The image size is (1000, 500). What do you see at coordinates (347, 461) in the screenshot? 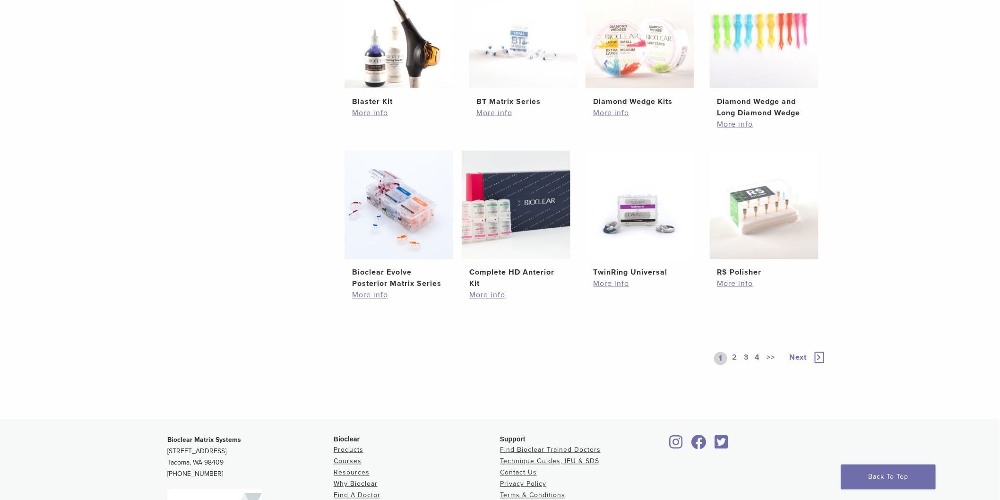
I see `a: Courses` at bounding box center [347, 461].